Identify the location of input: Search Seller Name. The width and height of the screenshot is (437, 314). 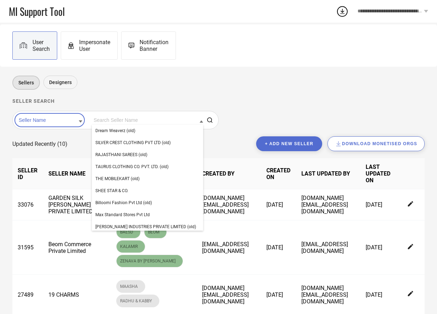
(147, 120).